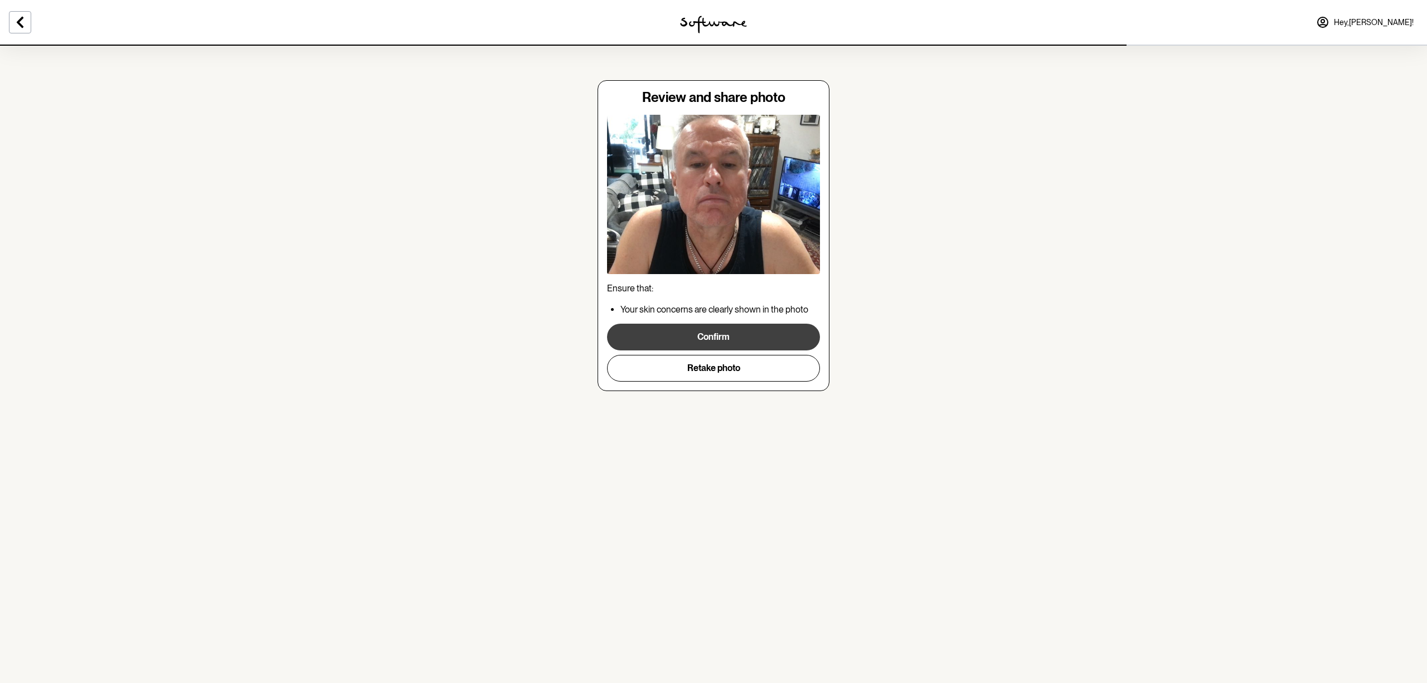  I want to click on p: Your skin concerns are clearly shown in the photo, so click(720, 309).